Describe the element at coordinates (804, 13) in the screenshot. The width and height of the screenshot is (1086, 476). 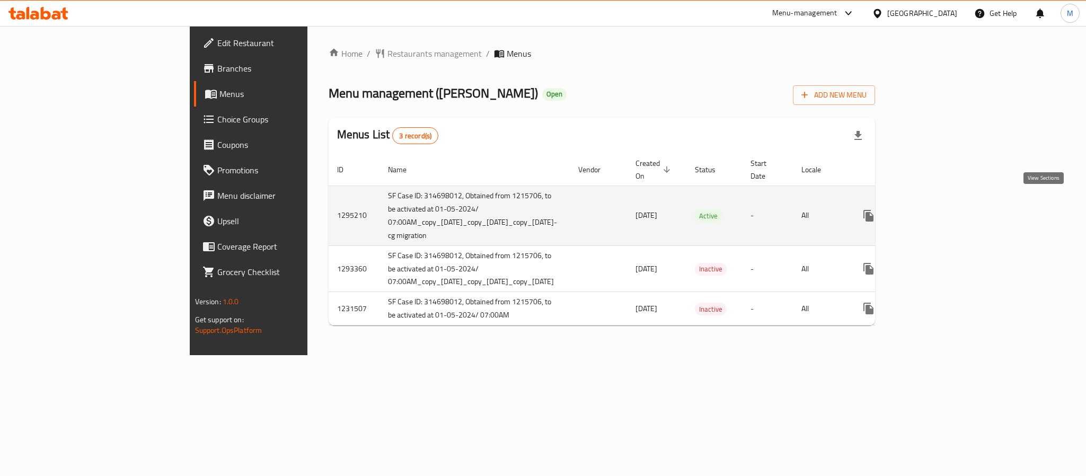
I see `div: Menu-management` at that location.